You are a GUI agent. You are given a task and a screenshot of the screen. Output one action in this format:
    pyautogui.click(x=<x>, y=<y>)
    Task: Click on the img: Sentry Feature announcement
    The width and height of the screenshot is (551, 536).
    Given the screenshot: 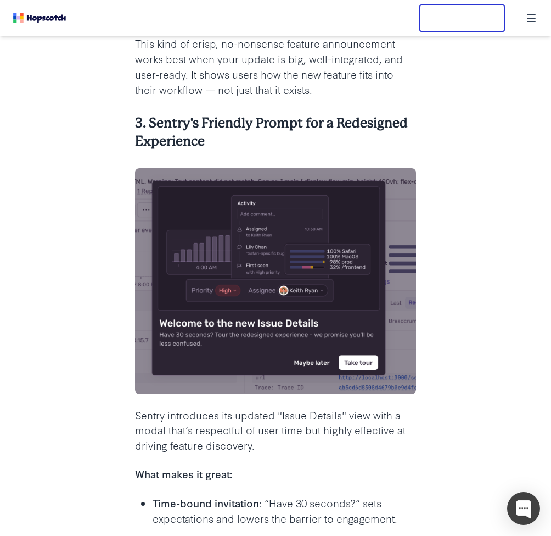 What is the action you would take?
    pyautogui.click(x=276, y=281)
    